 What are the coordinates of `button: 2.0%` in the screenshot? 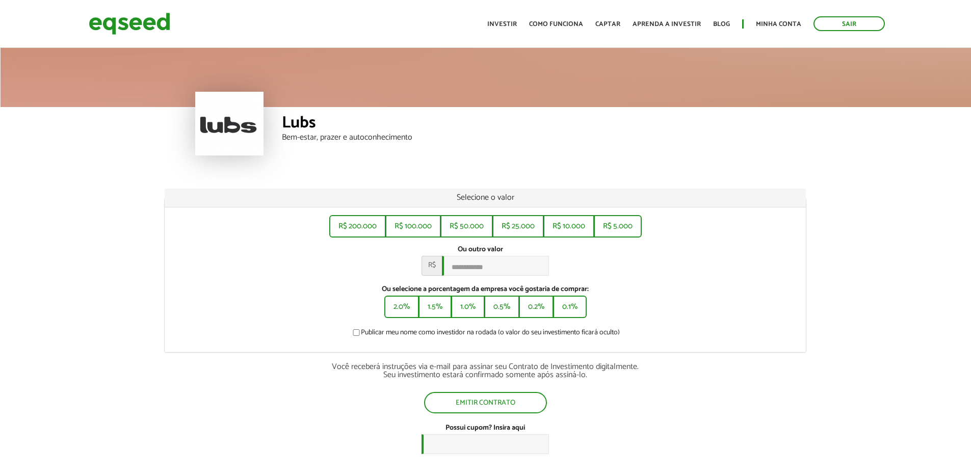 It's located at (402, 307).